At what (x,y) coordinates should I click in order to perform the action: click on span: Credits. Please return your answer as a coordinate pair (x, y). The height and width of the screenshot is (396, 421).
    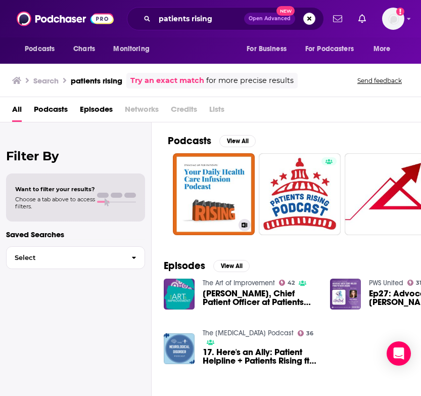
    Looking at the image, I should click on (184, 111).